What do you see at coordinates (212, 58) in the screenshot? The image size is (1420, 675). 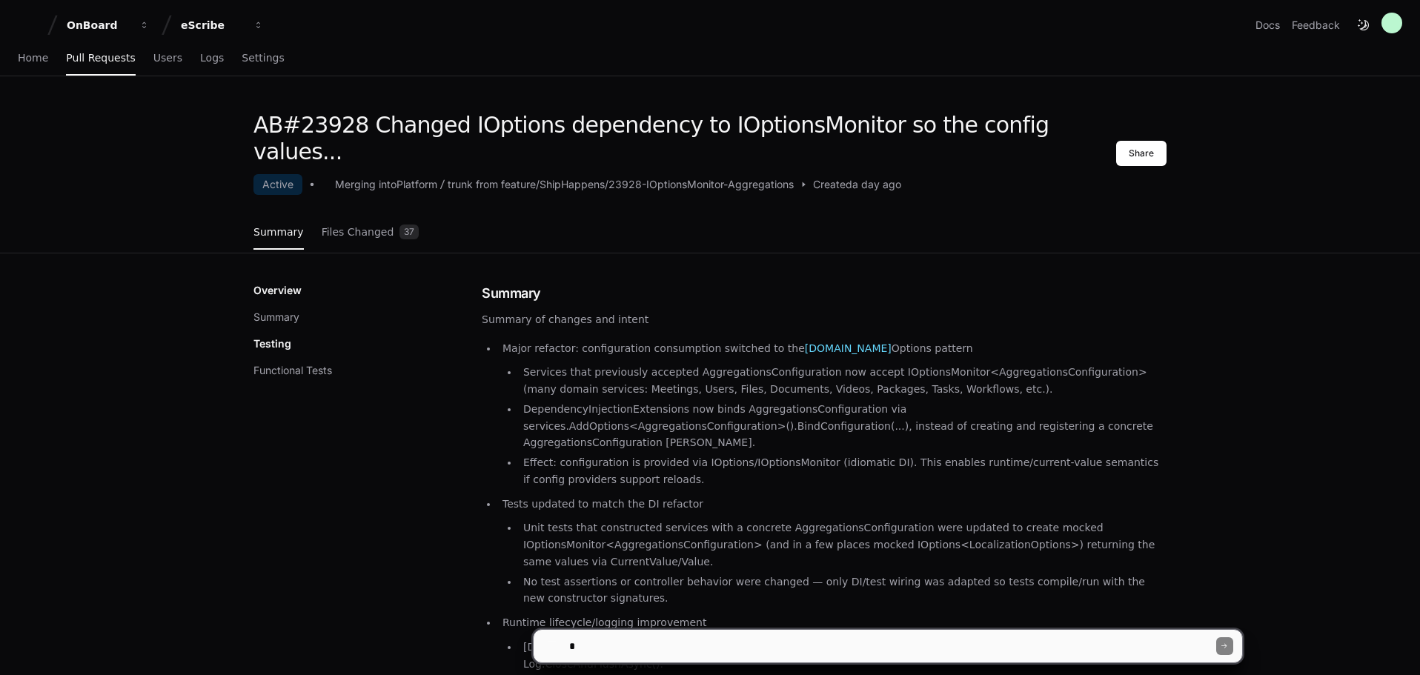 I see `span: Logs` at bounding box center [212, 58].